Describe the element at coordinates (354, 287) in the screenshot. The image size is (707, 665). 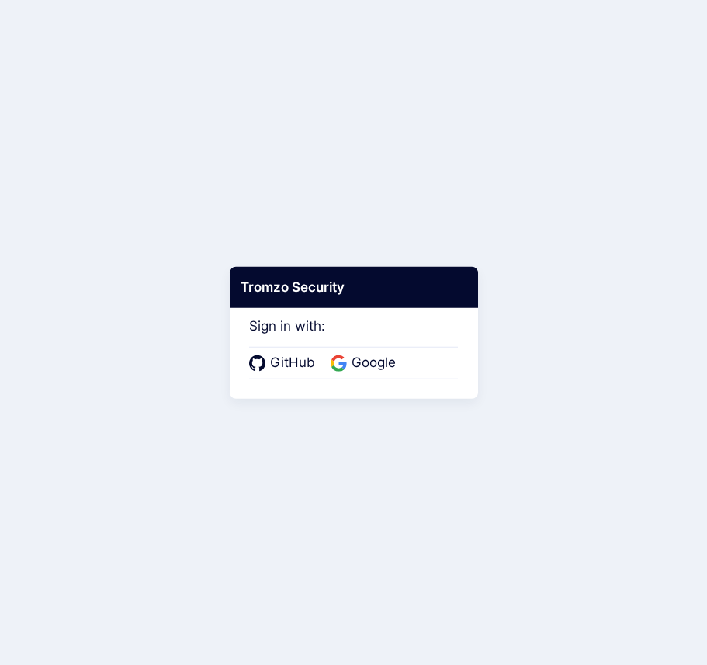
I see `div: Tromzo Security` at that location.